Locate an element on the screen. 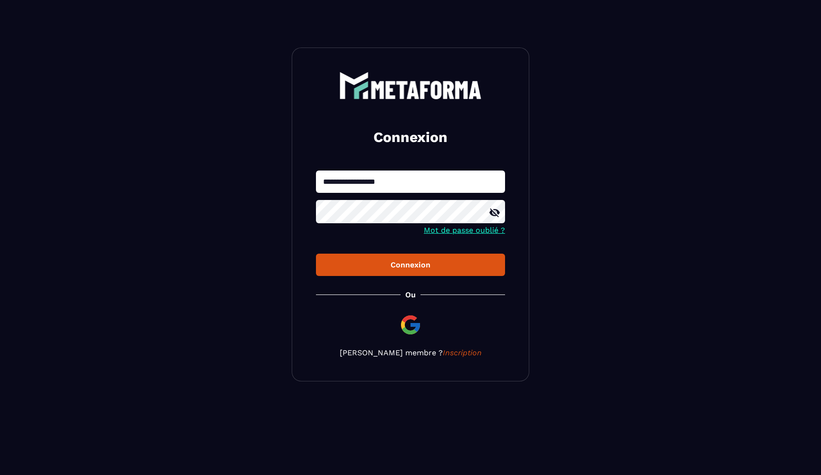  a: logo is located at coordinates (411, 86).